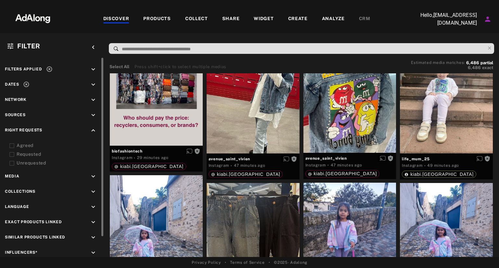 The image size is (499, 268). What do you see at coordinates (116, 19) in the screenshot?
I see `div: DISCOVER` at bounding box center [116, 19].